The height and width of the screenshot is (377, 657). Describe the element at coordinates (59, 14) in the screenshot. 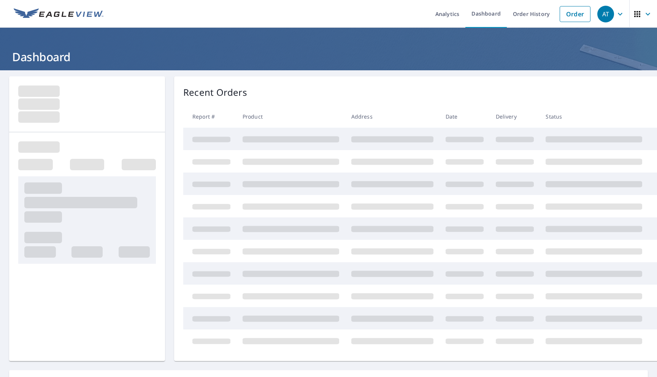

I see `img: EV Logo` at that location.